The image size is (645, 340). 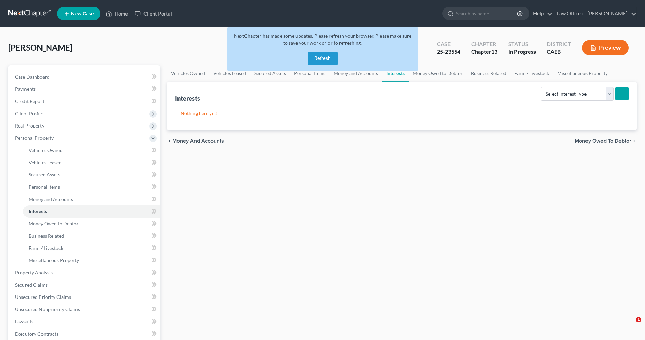 I want to click on span: Case Dashboard, so click(x=32, y=76).